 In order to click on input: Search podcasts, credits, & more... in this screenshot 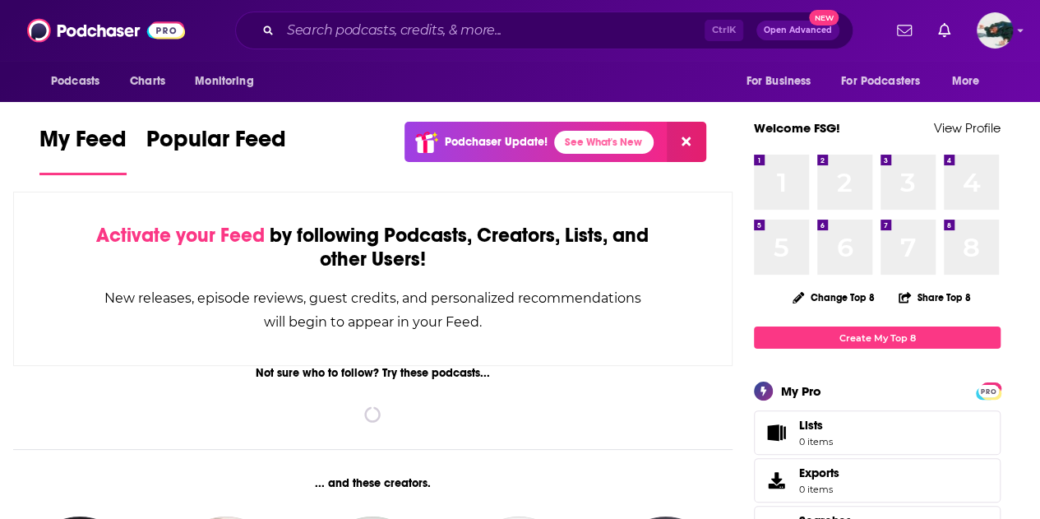, I will do `click(492, 30)`.